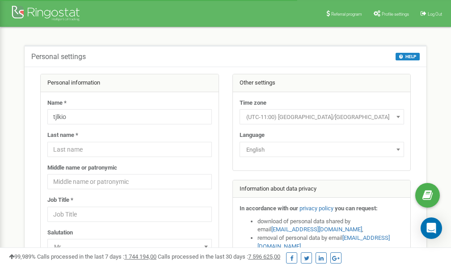  What do you see at coordinates (130, 214) in the screenshot?
I see `input: Job Title` at bounding box center [130, 214].